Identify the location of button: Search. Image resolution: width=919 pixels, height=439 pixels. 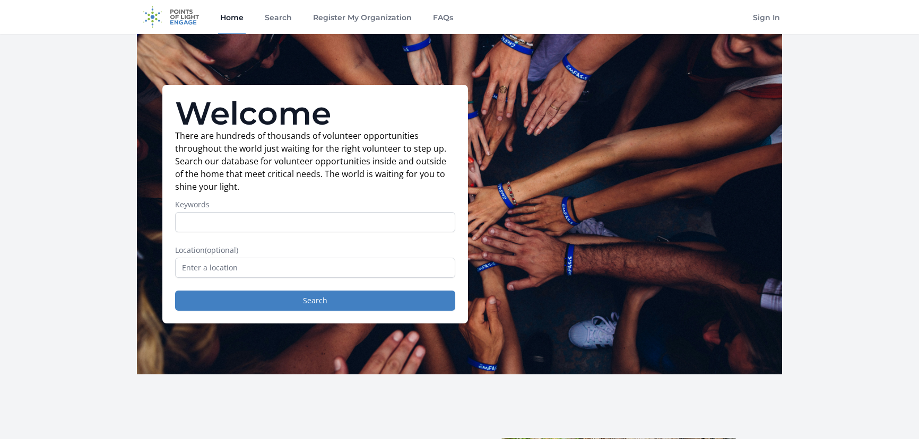
(315, 301).